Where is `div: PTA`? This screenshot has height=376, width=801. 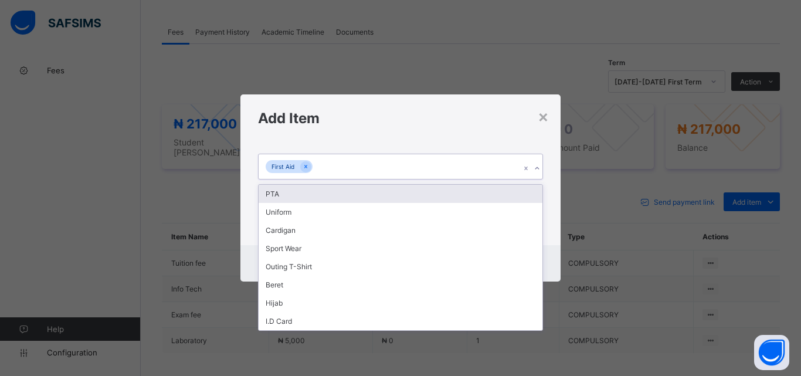 div: PTA is located at coordinates (400, 193).